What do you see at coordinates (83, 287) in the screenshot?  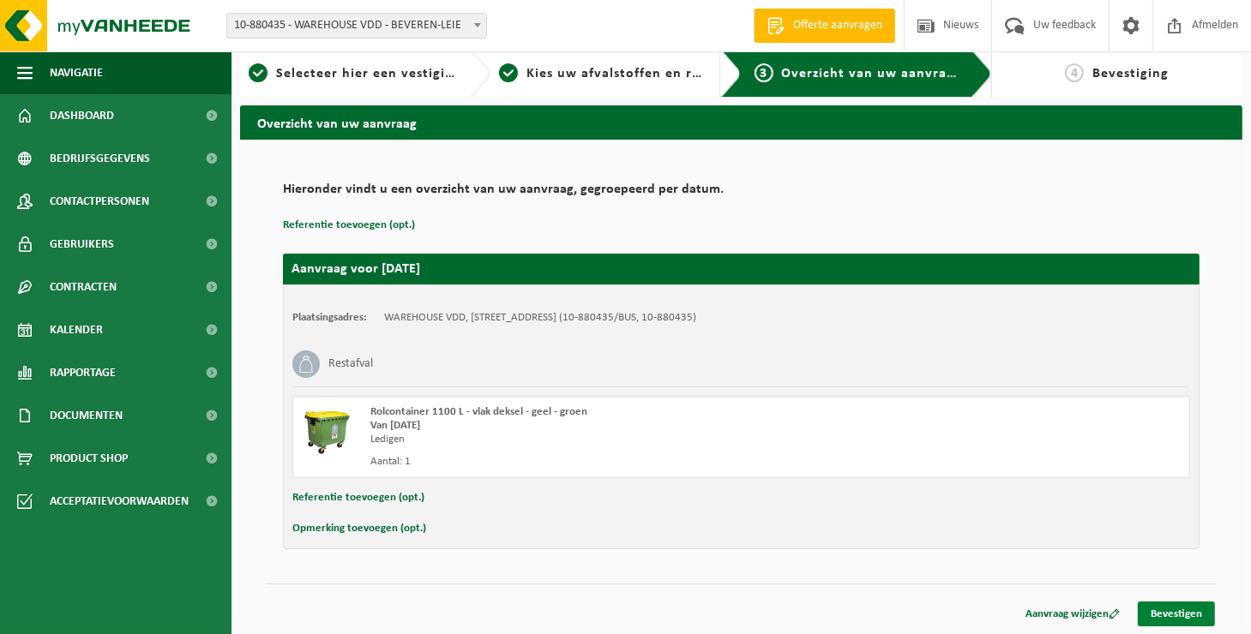 I see `span: Contracten` at bounding box center [83, 287].